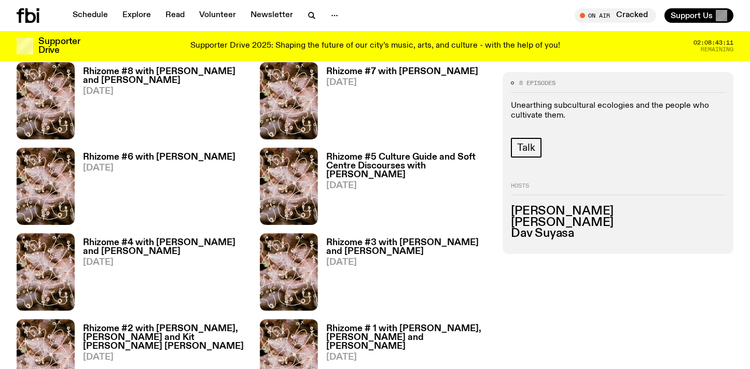 The height and width of the screenshot is (369, 750). What do you see at coordinates (618, 189) in the screenshot?
I see `h2: Hosts` at bounding box center [618, 189].